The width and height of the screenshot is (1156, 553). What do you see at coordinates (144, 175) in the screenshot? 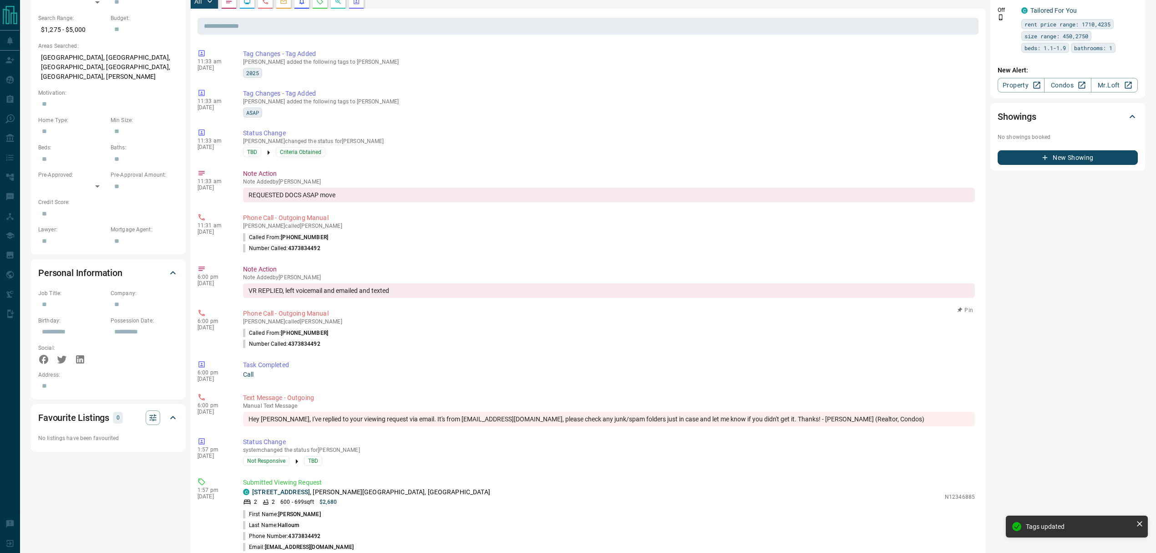
I see `p: Pre-Approval Amount:` at bounding box center [144, 175].